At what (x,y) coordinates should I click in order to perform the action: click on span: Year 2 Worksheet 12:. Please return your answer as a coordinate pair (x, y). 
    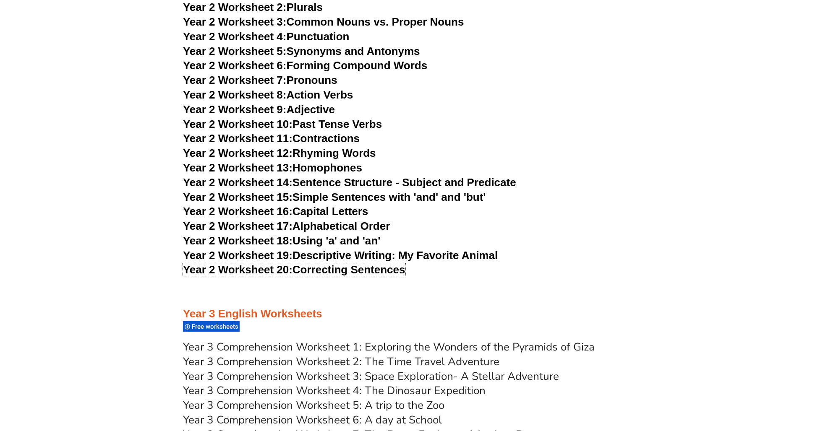
    Looking at the image, I should click on (237, 153).